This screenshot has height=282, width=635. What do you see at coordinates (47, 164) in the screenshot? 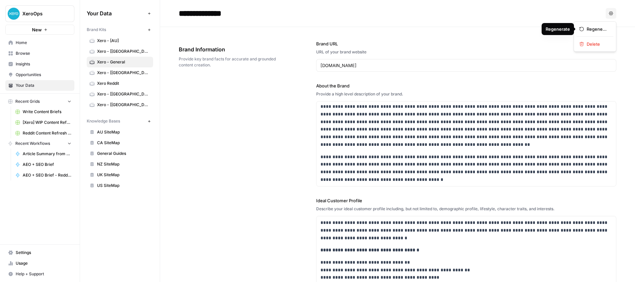
I see `span: AEO + SEO Brief` at bounding box center [47, 164].